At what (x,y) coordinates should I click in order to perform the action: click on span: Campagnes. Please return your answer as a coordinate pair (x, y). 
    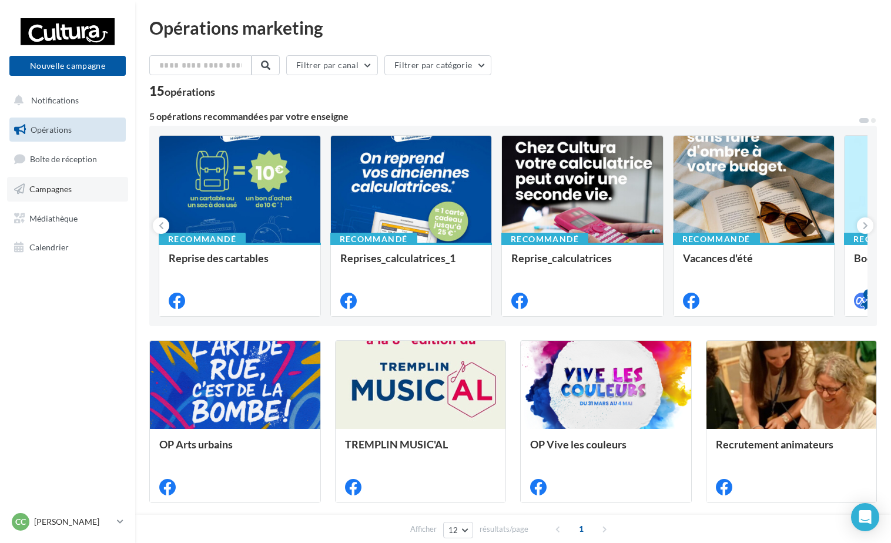
    Looking at the image, I should click on (51, 189).